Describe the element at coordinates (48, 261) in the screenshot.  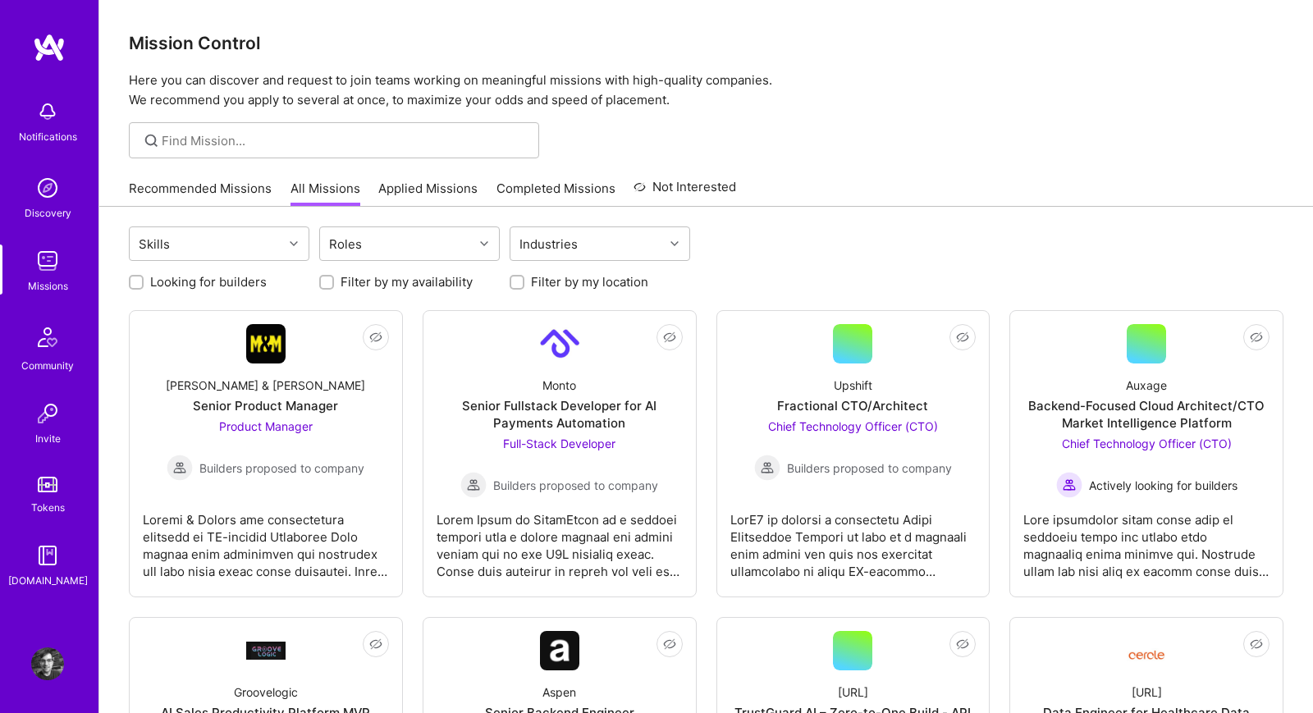
I see `img: teamwork` at that location.